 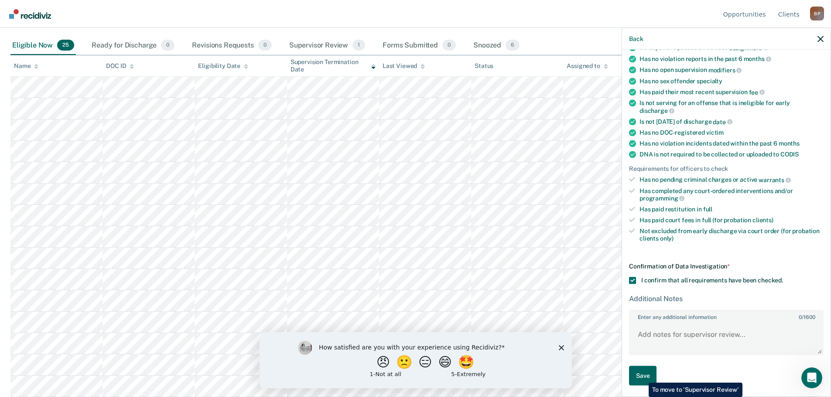 What do you see at coordinates (715, 133) in the screenshot?
I see `span: victim` at bounding box center [715, 133].